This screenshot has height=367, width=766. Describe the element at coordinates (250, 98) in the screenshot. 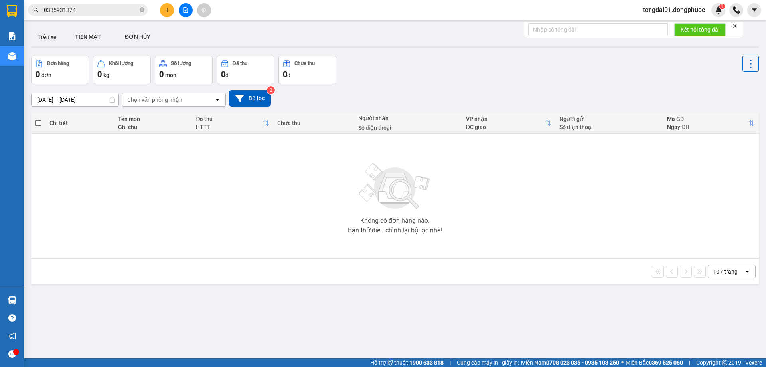

I see `button: Bộ lọc` at that location.